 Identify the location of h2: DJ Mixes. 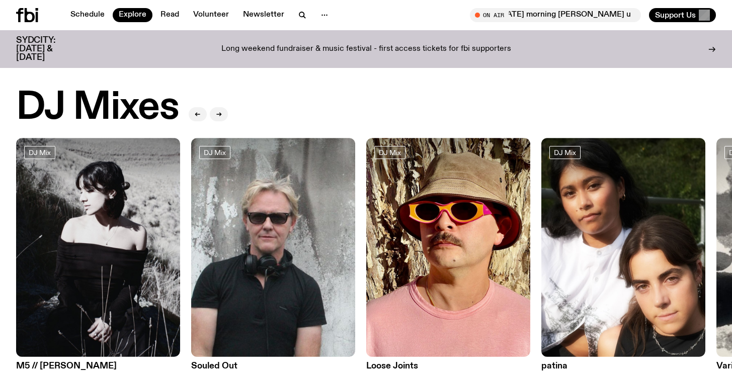
(97, 108).